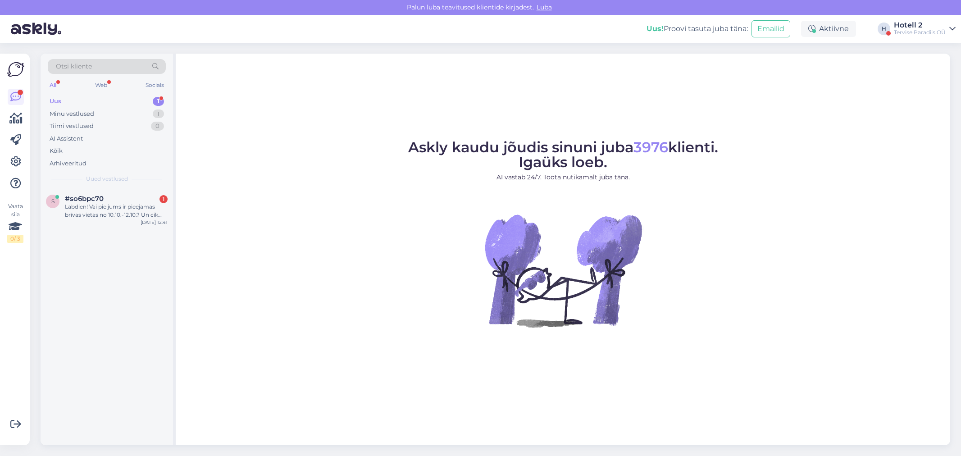 This screenshot has height=456, width=961. What do you see at coordinates (154, 85) in the screenshot?
I see `div: Socials` at bounding box center [154, 85].